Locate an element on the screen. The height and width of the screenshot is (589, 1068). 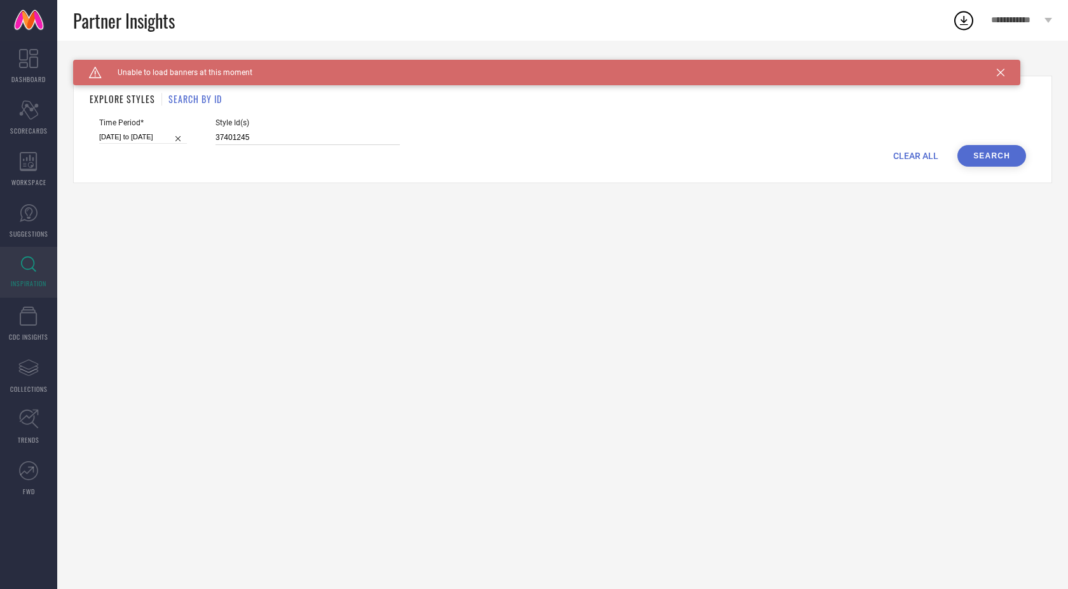
input: Select time period is located at coordinates (143, 137).